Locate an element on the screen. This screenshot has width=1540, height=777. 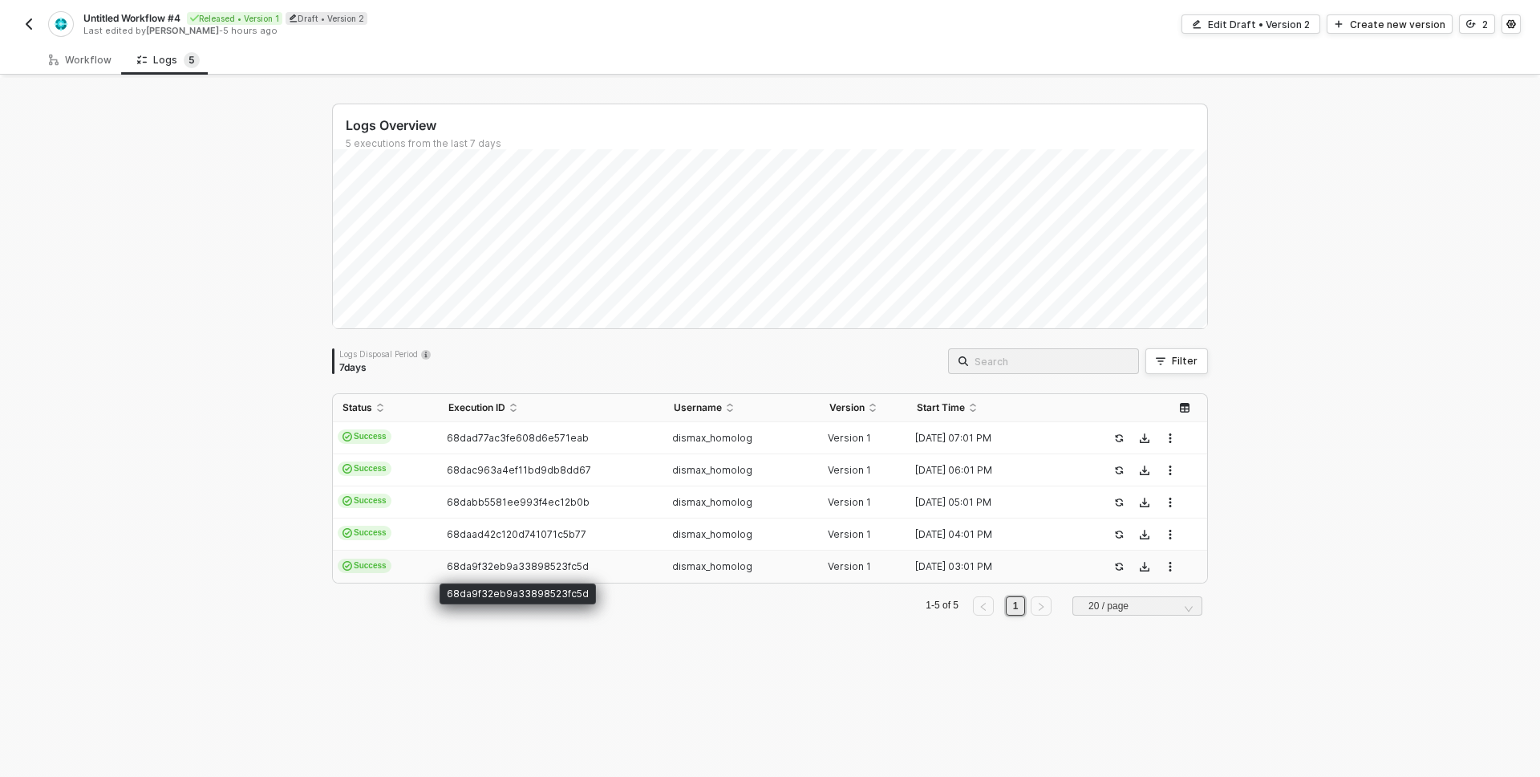
button: 2 is located at coordinates (1477, 24).